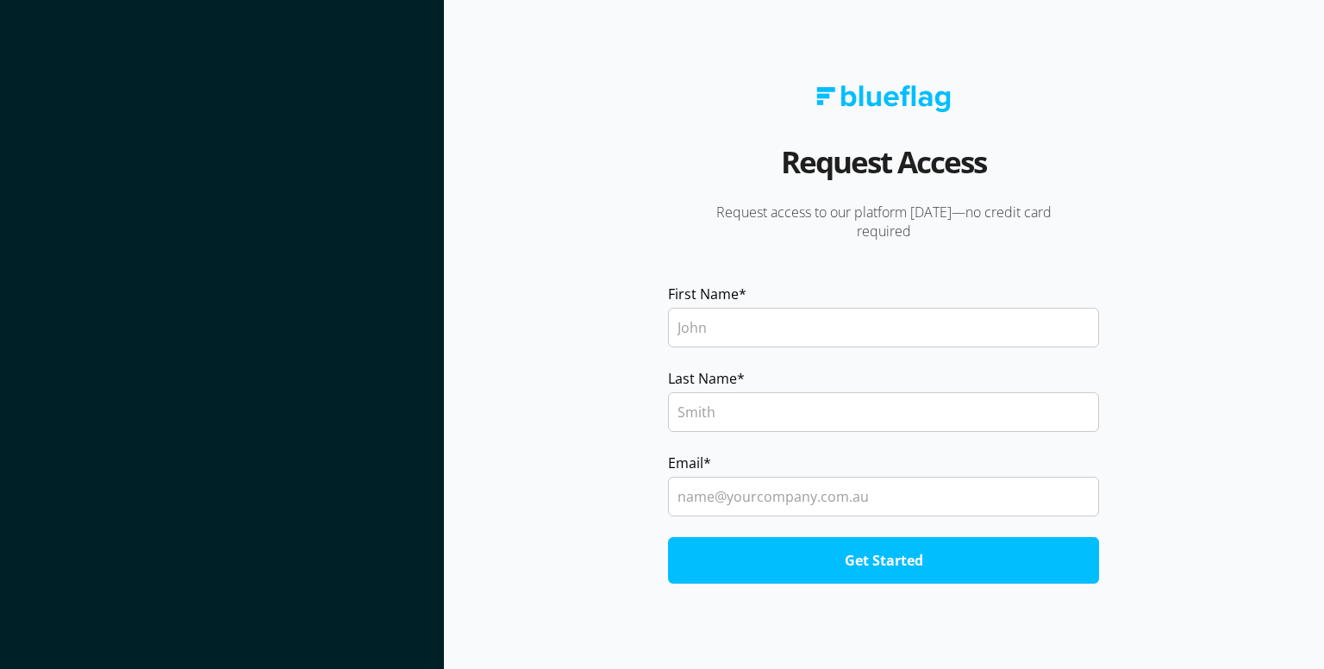 Image resolution: width=1324 pixels, height=669 pixels. I want to click on img: Blue Flag logo, so click(884, 98).